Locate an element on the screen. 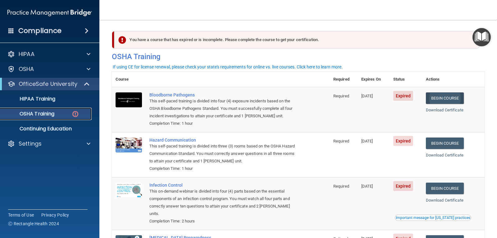  p: OfficeSafe University is located at coordinates (48, 84).